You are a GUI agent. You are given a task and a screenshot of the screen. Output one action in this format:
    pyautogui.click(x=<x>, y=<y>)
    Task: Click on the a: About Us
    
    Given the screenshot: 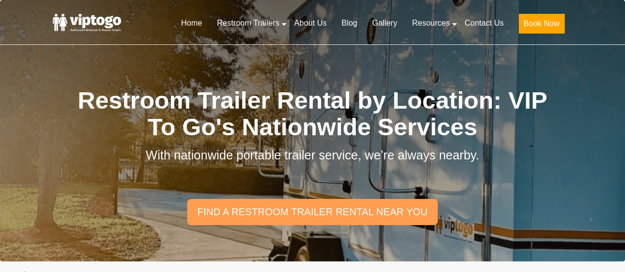 What is the action you would take?
    pyautogui.click(x=310, y=23)
    